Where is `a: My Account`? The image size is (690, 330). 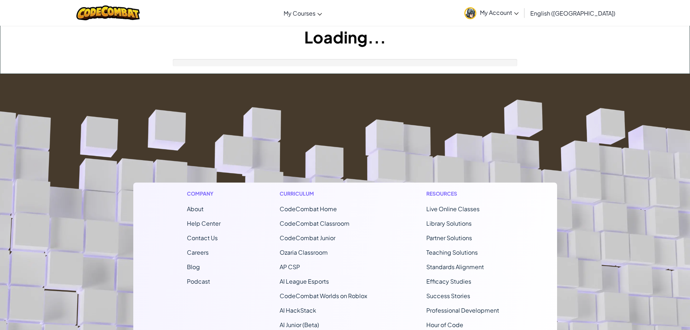 a: My Account is located at coordinates (492, 13).